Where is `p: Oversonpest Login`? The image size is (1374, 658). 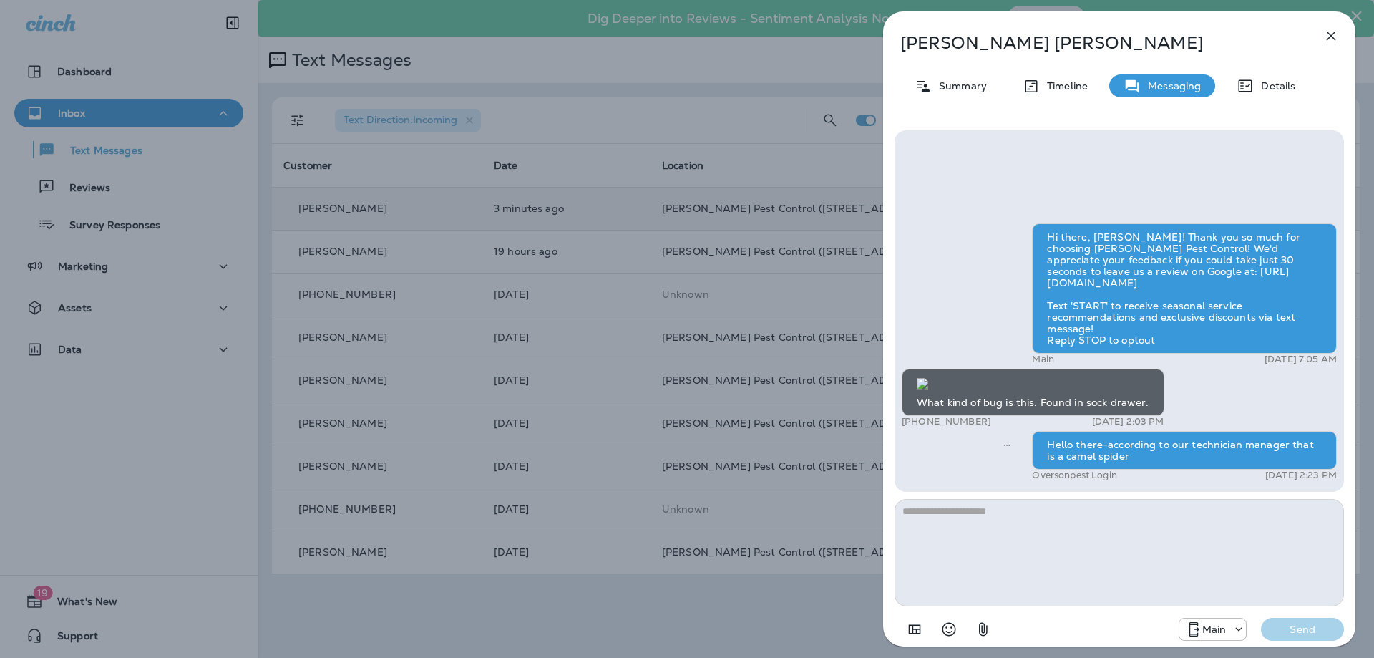 p: Oversonpest Login is located at coordinates (1074, 475).